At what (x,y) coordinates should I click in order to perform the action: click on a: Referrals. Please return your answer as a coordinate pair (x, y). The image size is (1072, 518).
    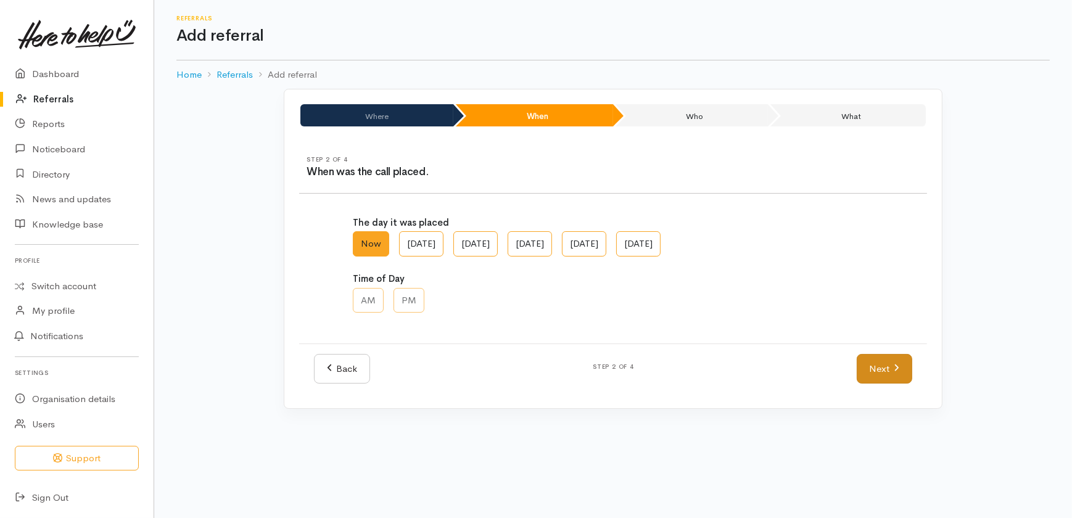
    Looking at the image, I should click on (234, 75).